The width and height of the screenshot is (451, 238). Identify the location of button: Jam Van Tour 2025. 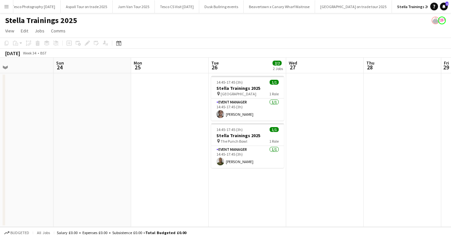
(134, 6).